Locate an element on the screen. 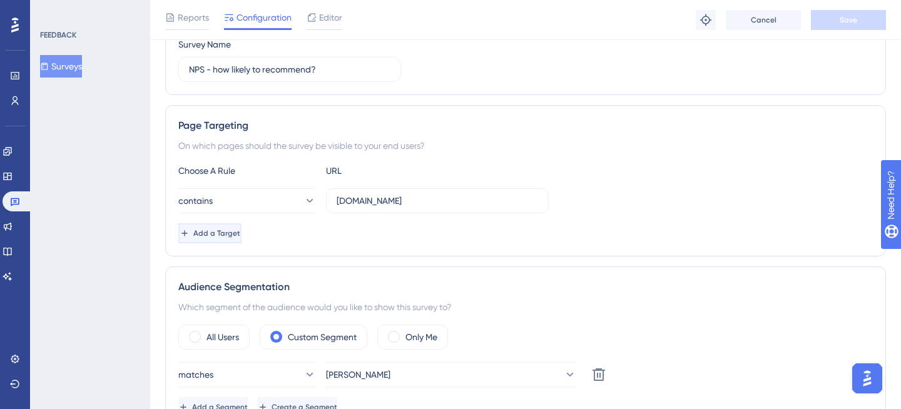 The width and height of the screenshot is (901, 409). span: Need Help? is located at coordinates (54, 11).